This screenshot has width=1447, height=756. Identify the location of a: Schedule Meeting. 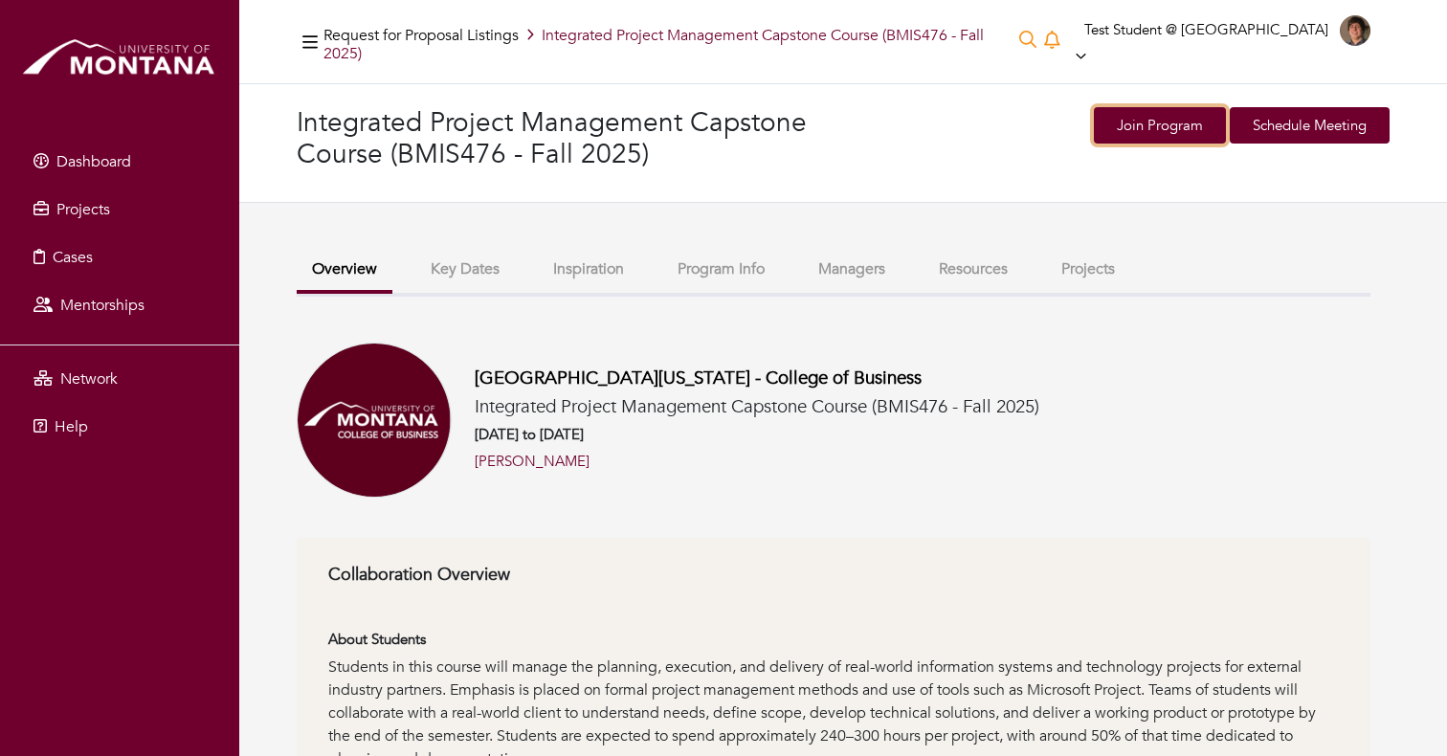
(1310, 125).